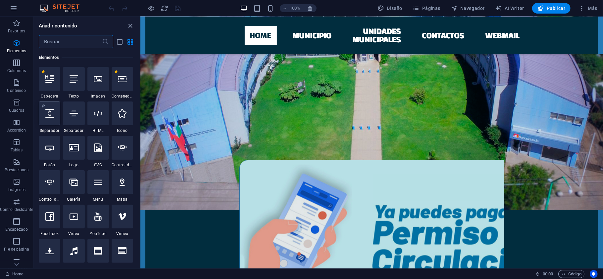  Describe the element at coordinates (122, 131) in the screenshot. I see `span: Icono` at that location.